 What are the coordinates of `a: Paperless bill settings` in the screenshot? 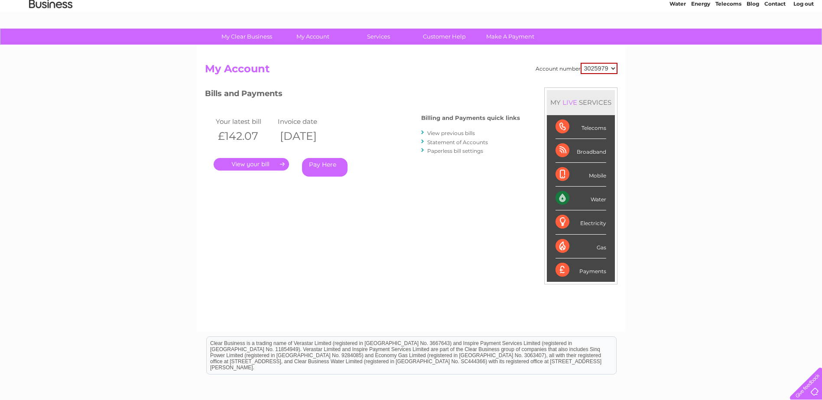 It's located at (455, 151).